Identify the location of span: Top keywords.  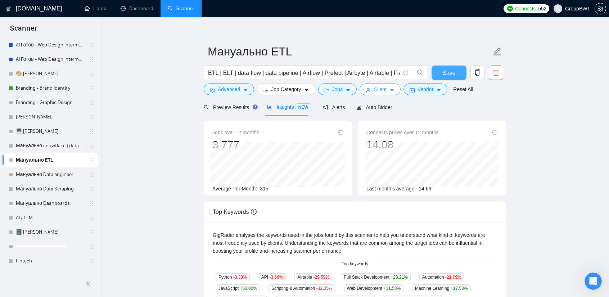
(354, 264).